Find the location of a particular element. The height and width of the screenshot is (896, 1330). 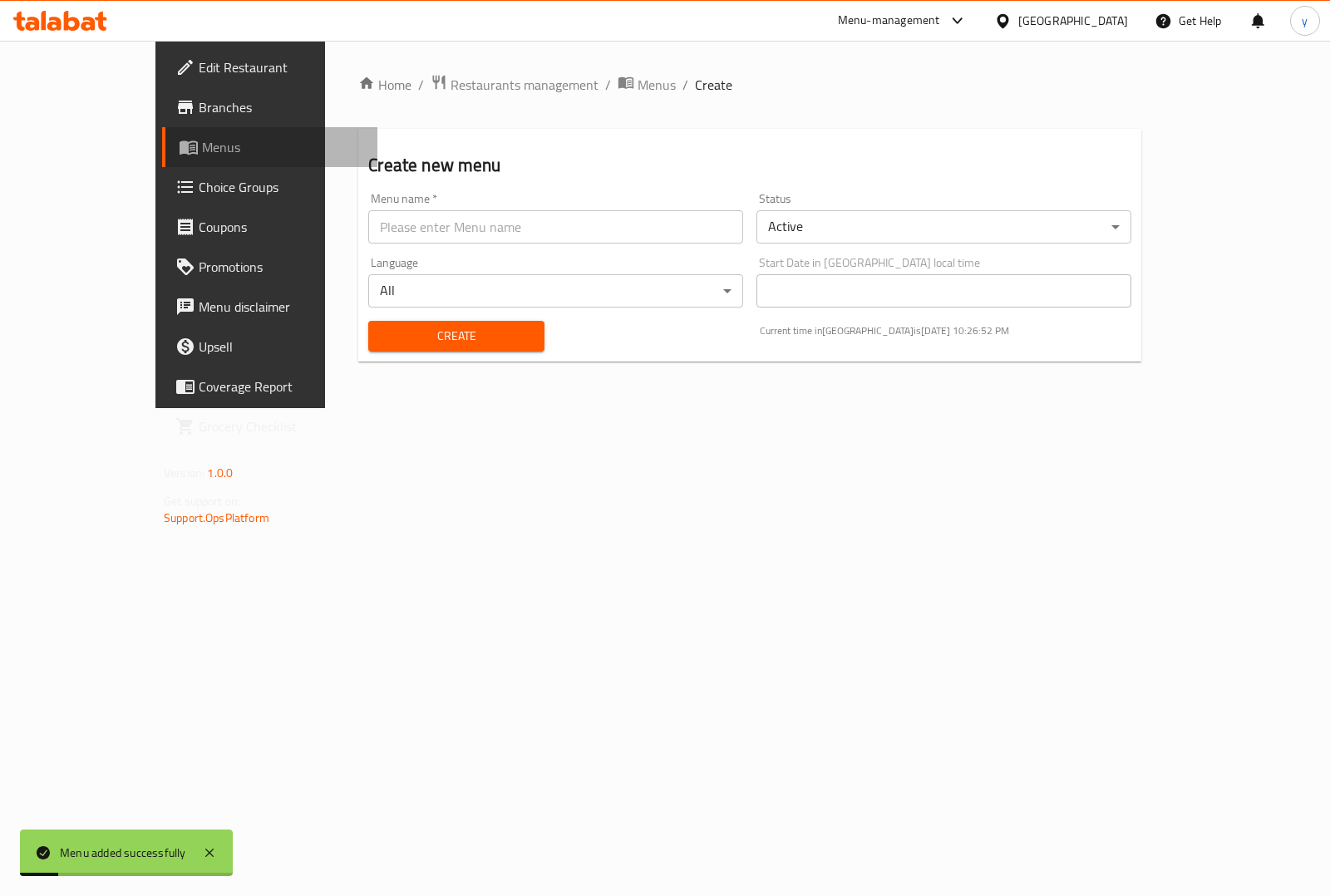

span: Restaurants management is located at coordinates (524, 85).